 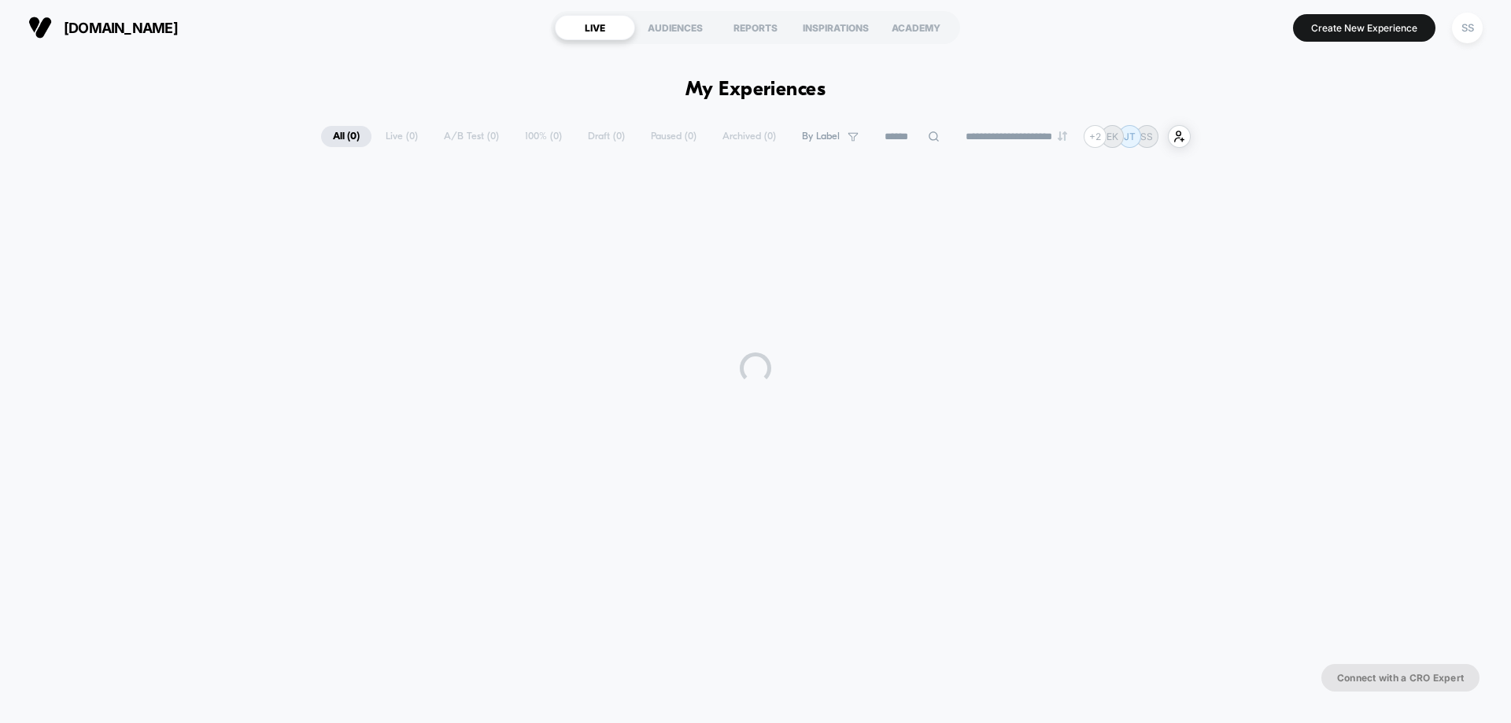 What do you see at coordinates (595, 28) in the screenshot?
I see `div: LIVE` at bounding box center [595, 28].